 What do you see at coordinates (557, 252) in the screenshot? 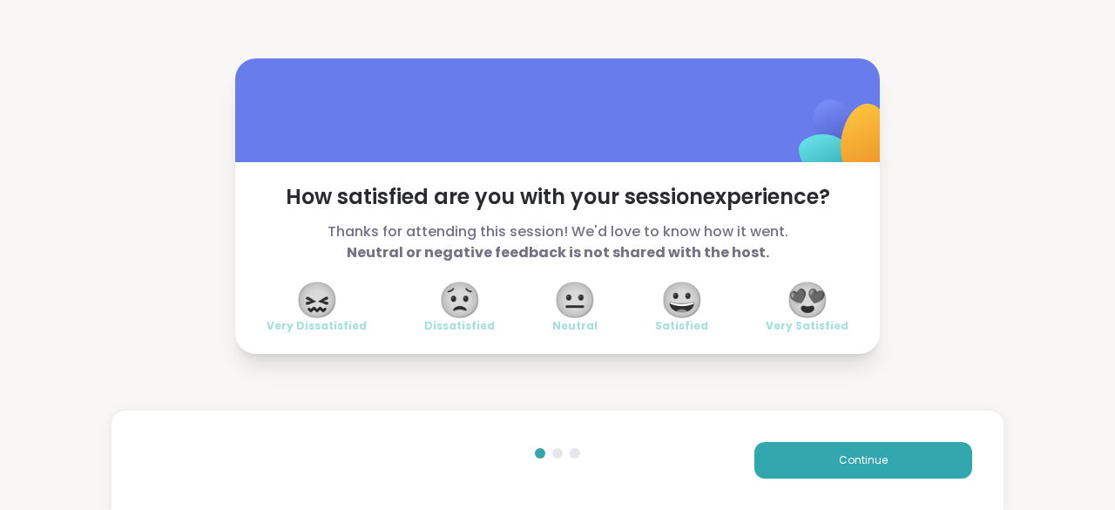
I see `b: Neutral or negative feedback is not shared with the host.` at bounding box center [557, 252].